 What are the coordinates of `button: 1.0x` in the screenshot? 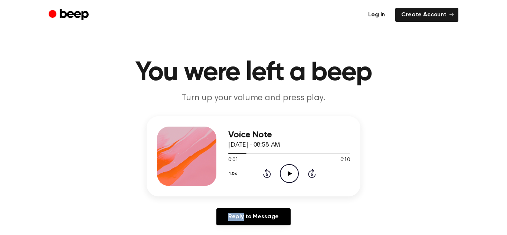 It's located at (234, 174).